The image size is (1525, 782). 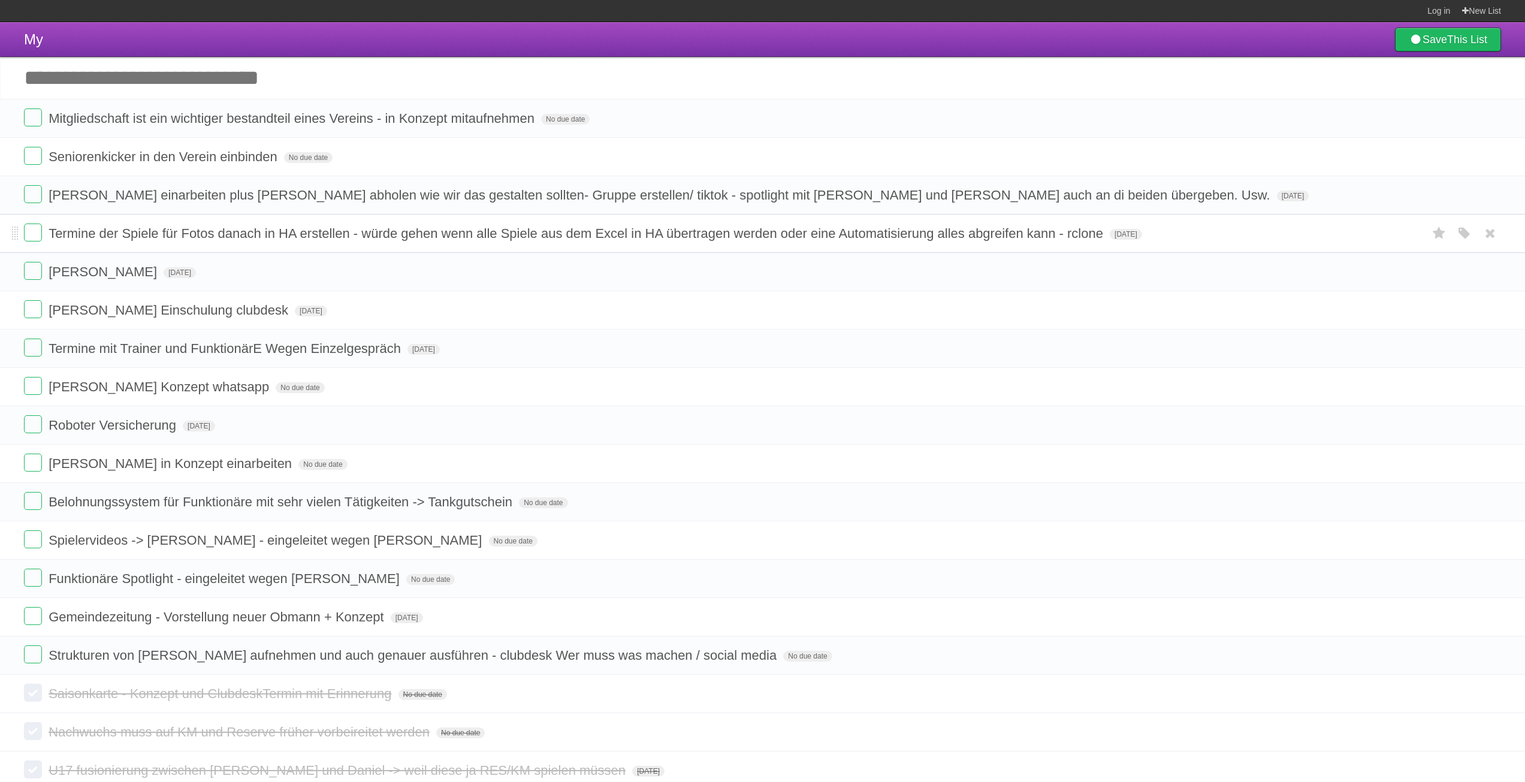 What do you see at coordinates (114, 425) in the screenshot?
I see `span: Roboter Versicherung` at bounding box center [114, 425].